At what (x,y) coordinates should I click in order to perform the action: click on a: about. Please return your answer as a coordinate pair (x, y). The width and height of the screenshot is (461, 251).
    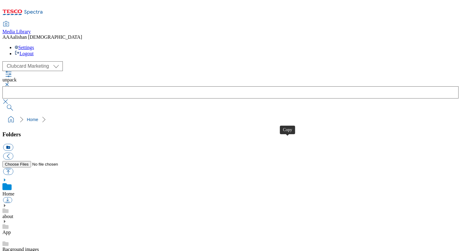
    Looking at the image, I should click on (8, 216).